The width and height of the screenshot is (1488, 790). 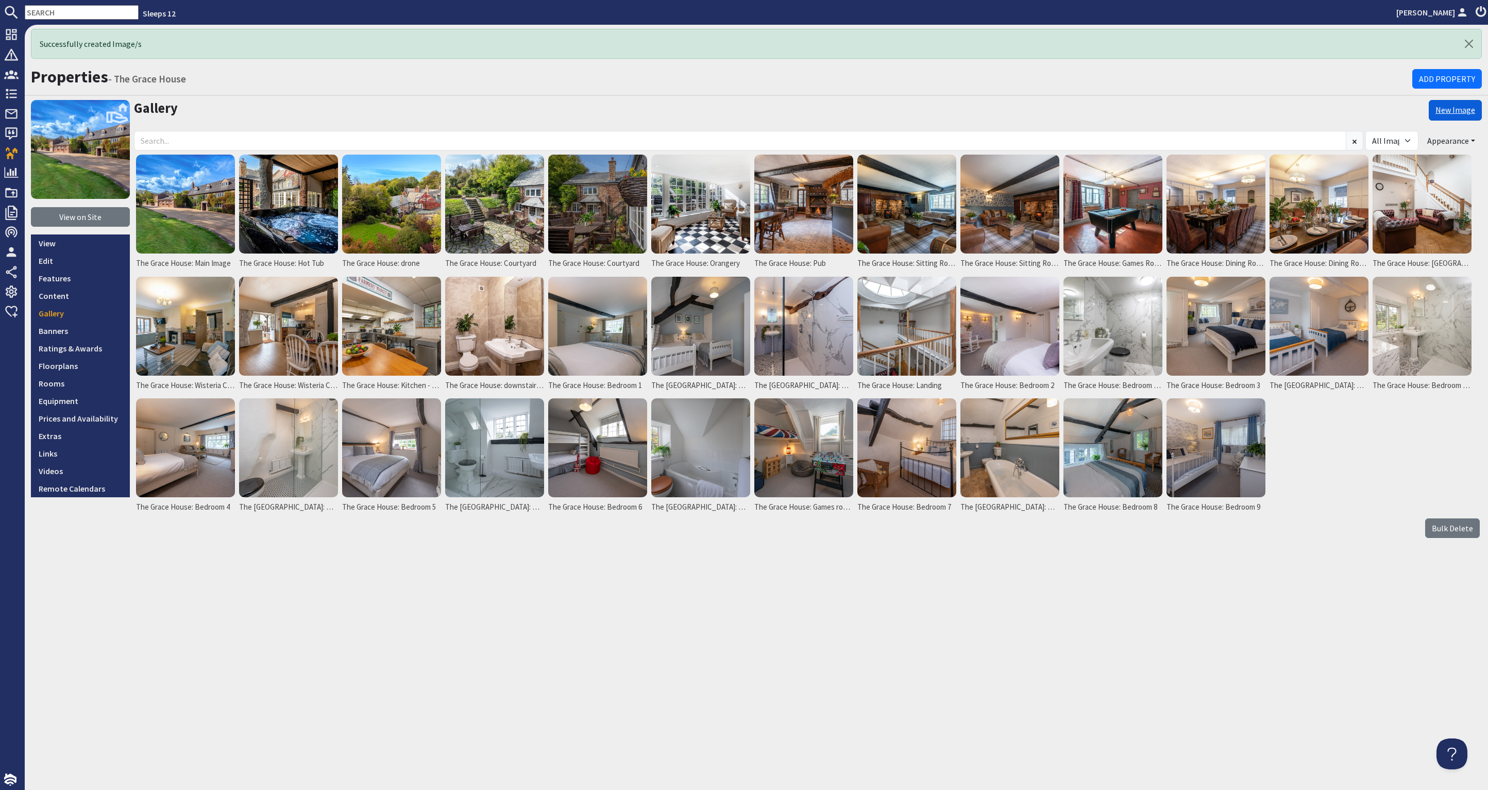 I want to click on img: The Grace House: Pub, so click(x=804, y=204).